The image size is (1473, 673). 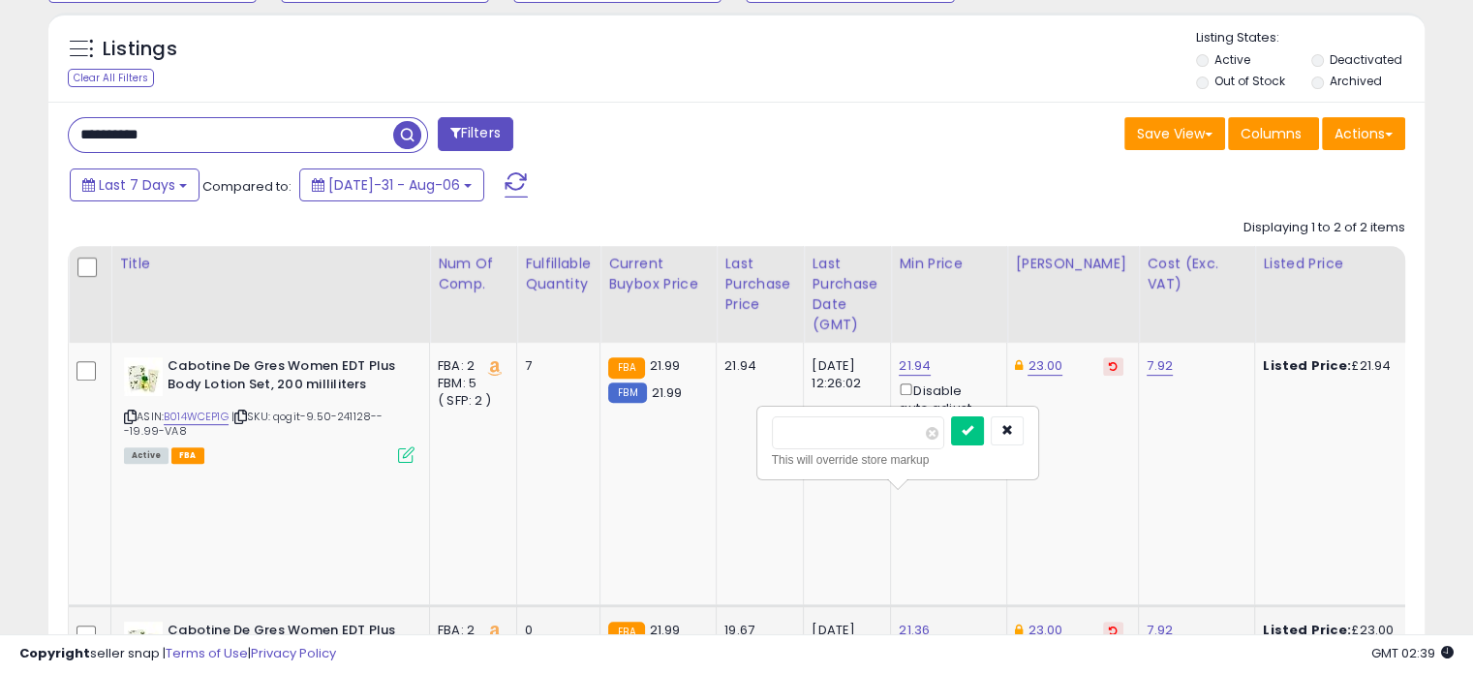 What do you see at coordinates (1175, 134) in the screenshot?
I see `button: Save View` at bounding box center [1175, 134].